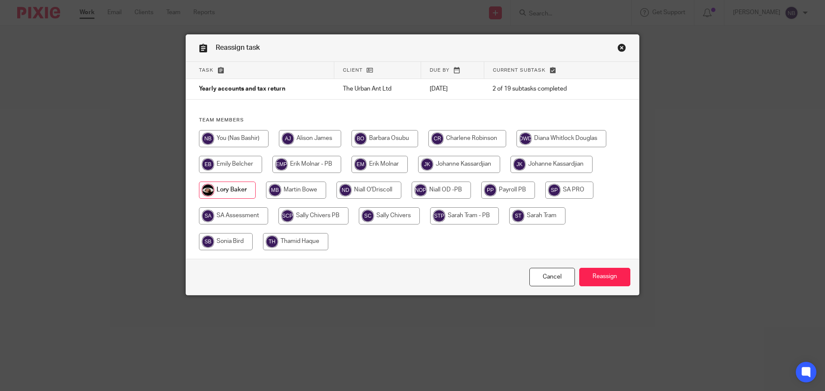 The height and width of the screenshot is (391, 825). Describe the element at coordinates (377, 89) in the screenshot. I see `p: The Urban Ant Ltd` at that location.